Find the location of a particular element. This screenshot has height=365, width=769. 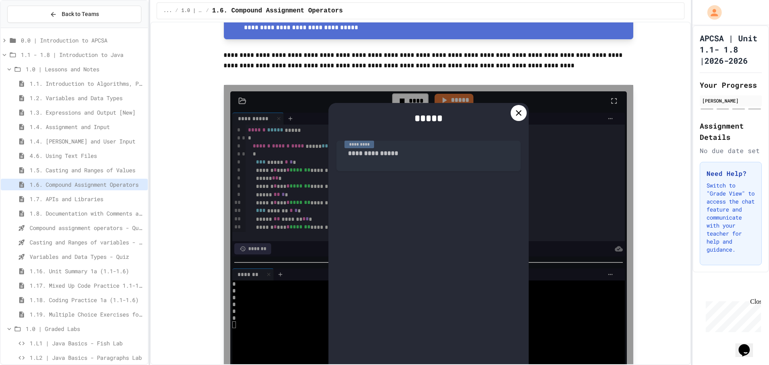

span: 1.17. Mixed Up Code Practice 1.1-1.6 is located at coordinates (87, 285).